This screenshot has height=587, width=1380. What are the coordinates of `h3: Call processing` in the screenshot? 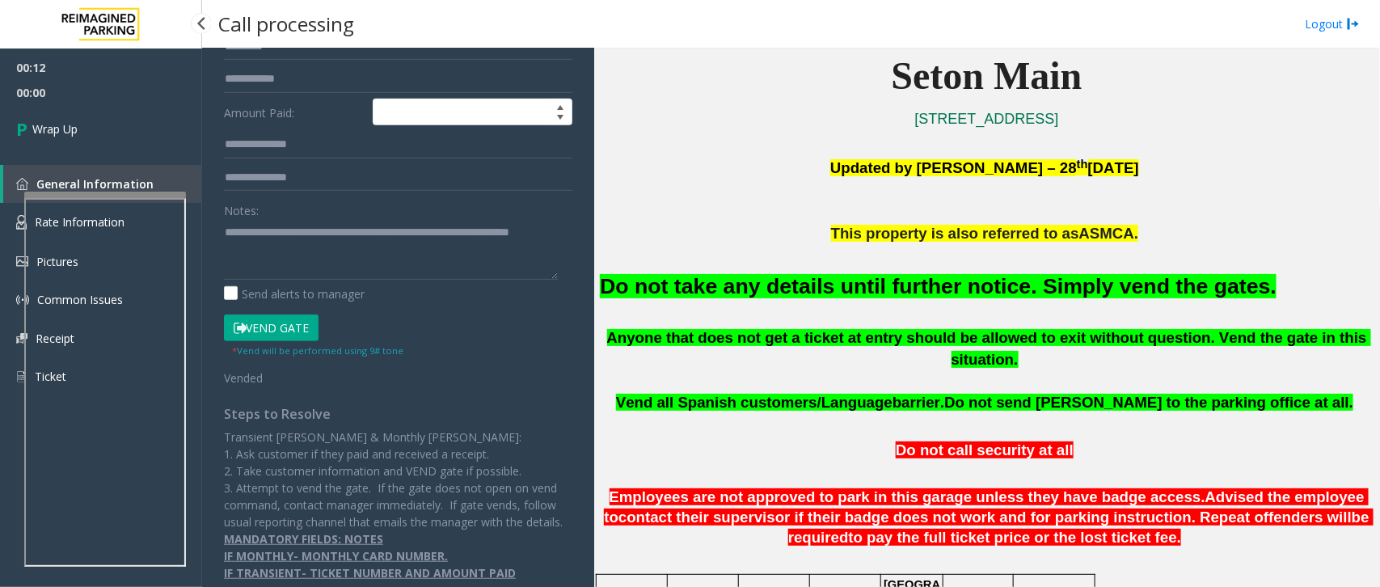 It's located at (286, 23).